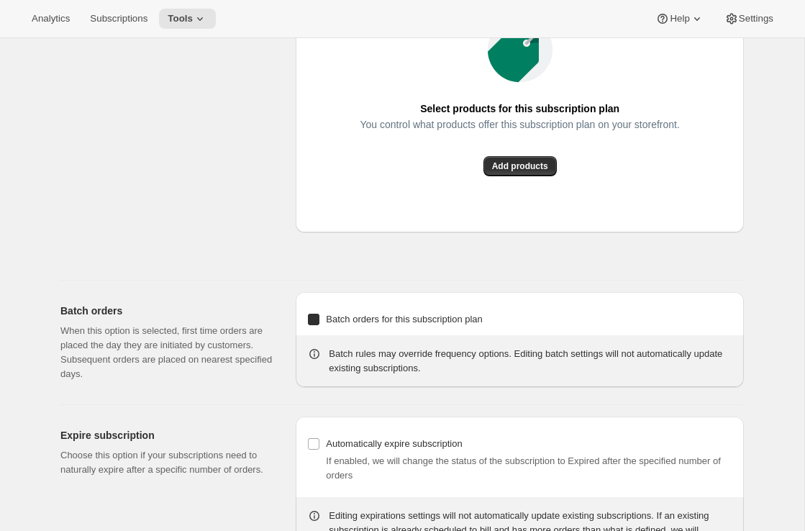  Describe the element at coordinates (394, 443) in the screenshot. I see `span: Automatically expire subscription` at that location.